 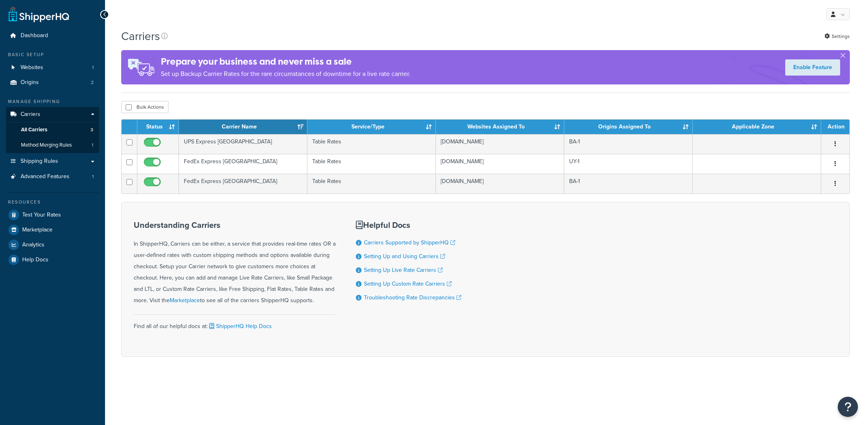 What do you see at coordinates (235, 323) in the screenshot?
I see `div: Find all of our helpful docs at:` at bounding box center [235, 323].